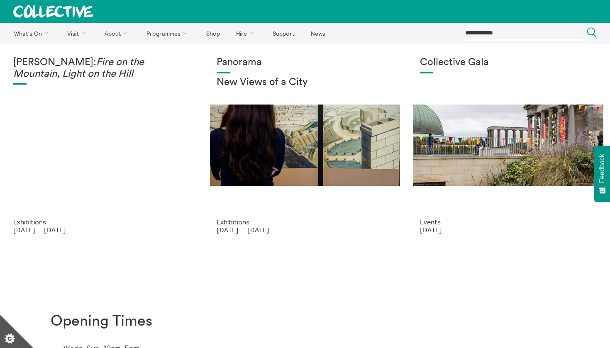 Image resolution: width=610 pixels, height=348 pixels. What do you see at coordinates (246, 33) in the screenshot?
I see `a: Hire` at bounding box center [246, 33].